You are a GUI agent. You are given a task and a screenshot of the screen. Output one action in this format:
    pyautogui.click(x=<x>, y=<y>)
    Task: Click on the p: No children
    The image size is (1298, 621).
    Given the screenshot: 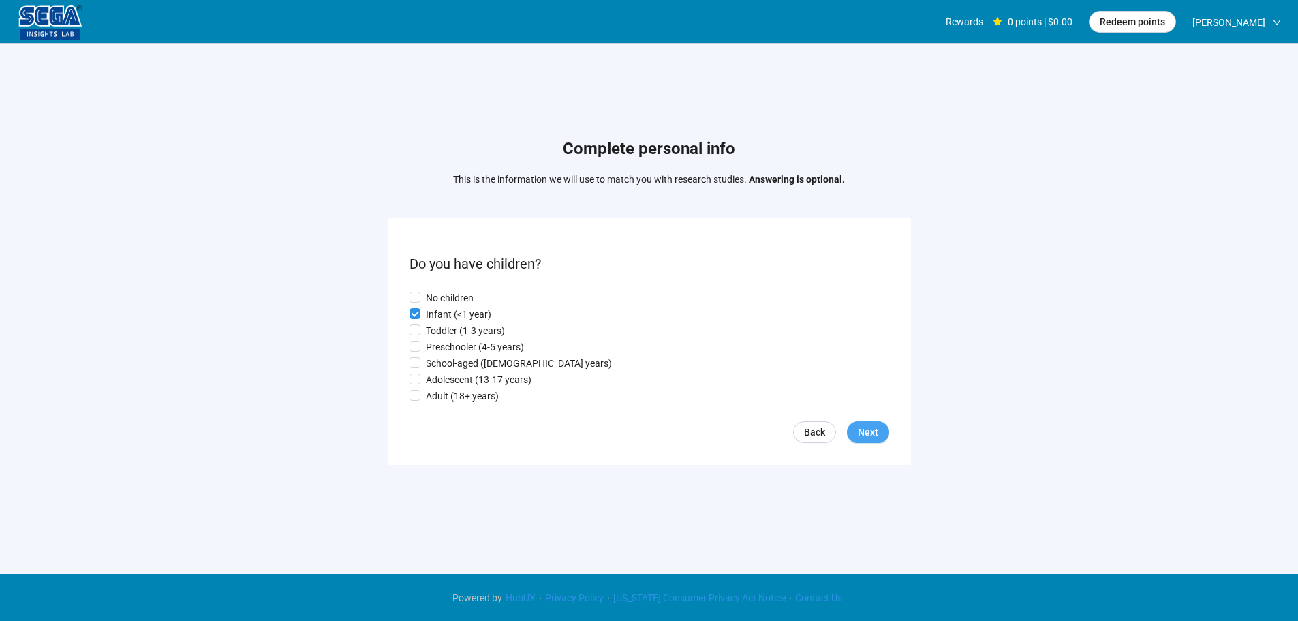 What is the action you would take?
    pyautogui.click(x=450, y=298)
    